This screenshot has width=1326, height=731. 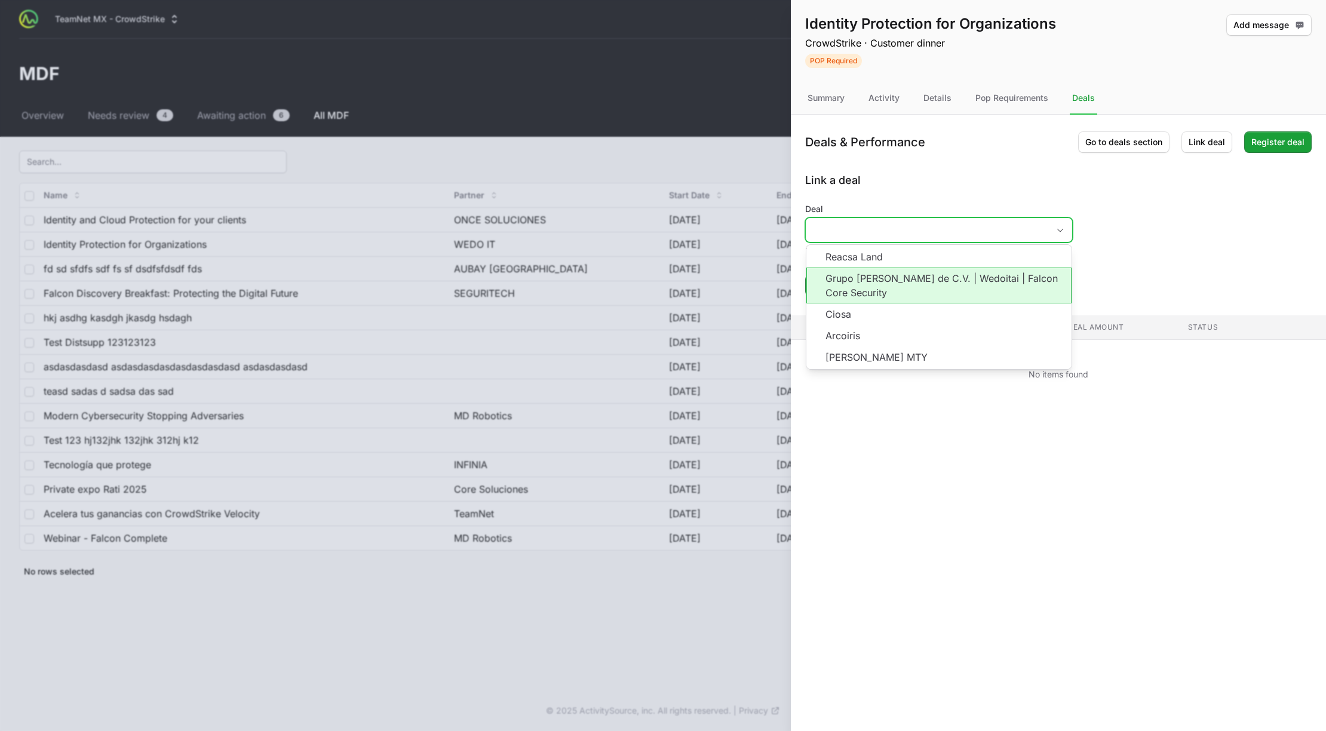 What do you see at coordinates (1124, 142) in the screenshot?
I see `a: Go to deals section` at bounding box center [1124, 142].